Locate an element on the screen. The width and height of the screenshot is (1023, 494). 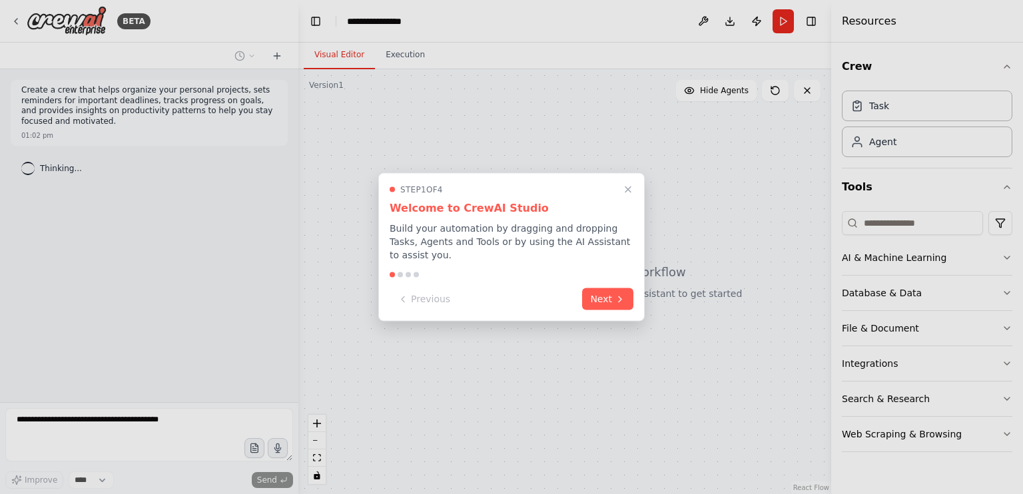
span: Step 1 of 4 is located at coordinates (421, 190).